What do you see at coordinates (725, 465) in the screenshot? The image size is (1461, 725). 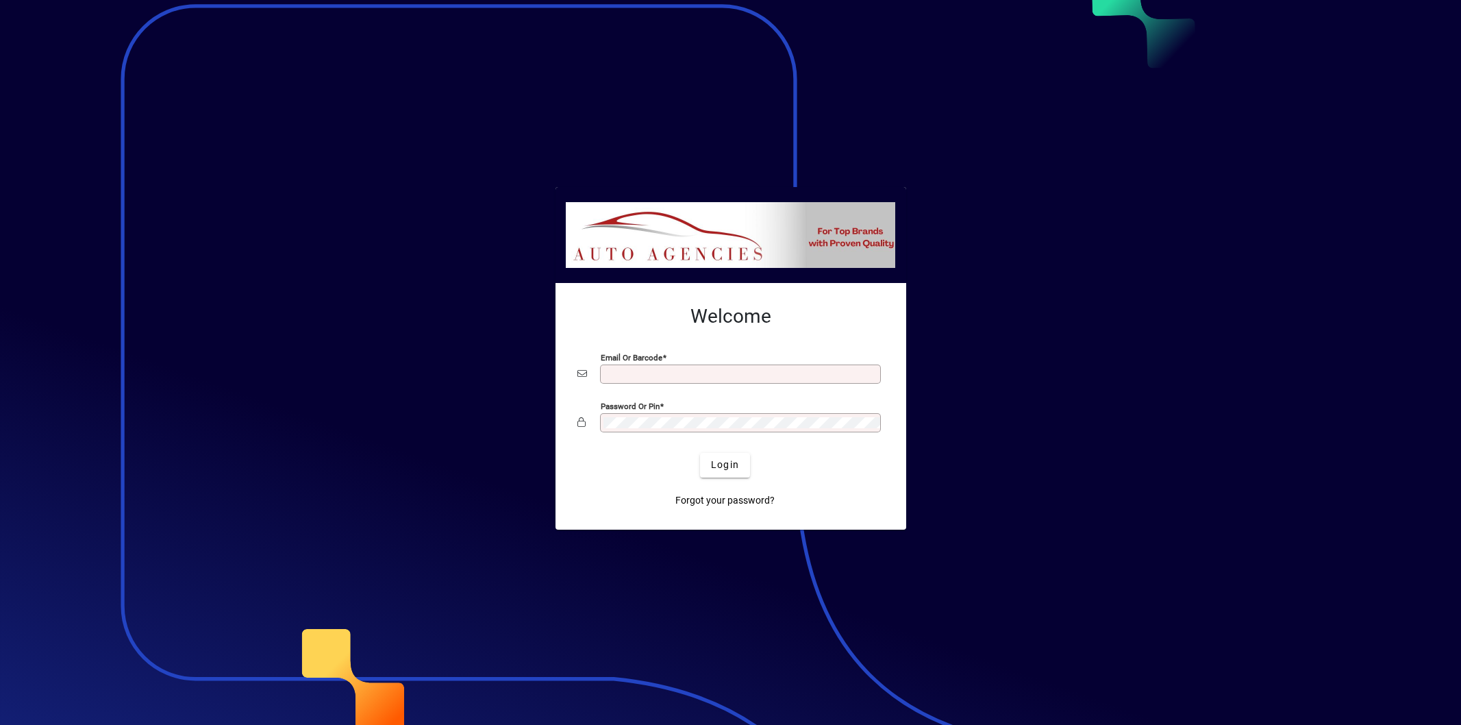 I see `button: Login` at bounding box center [725, 465].